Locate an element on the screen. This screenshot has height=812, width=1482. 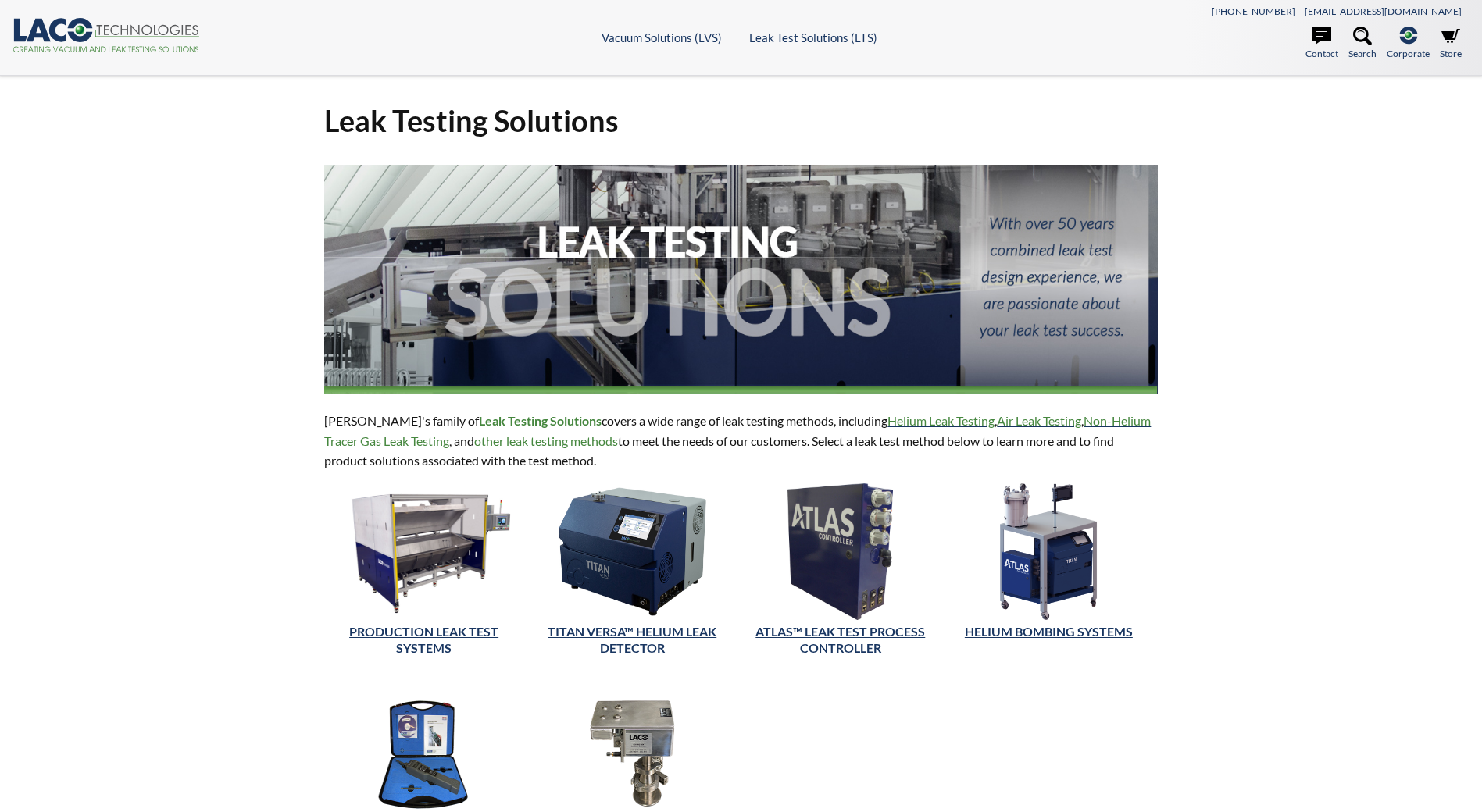
span: Helium Leak Testing is located at coordinates (940, 419).